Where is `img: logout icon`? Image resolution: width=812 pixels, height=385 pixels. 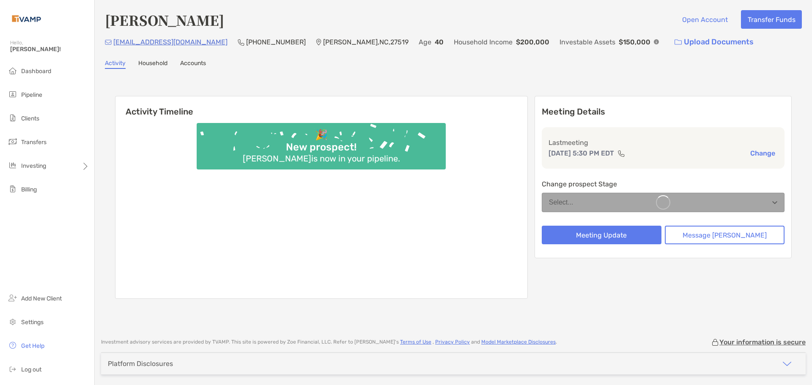 img: logout icon is located at coordinates (13, 369).